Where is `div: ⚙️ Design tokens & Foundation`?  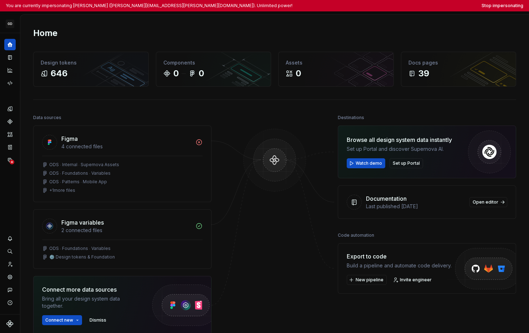 div: ⚙️ Design tokens & Foundation is located at coordinates (82, 257).